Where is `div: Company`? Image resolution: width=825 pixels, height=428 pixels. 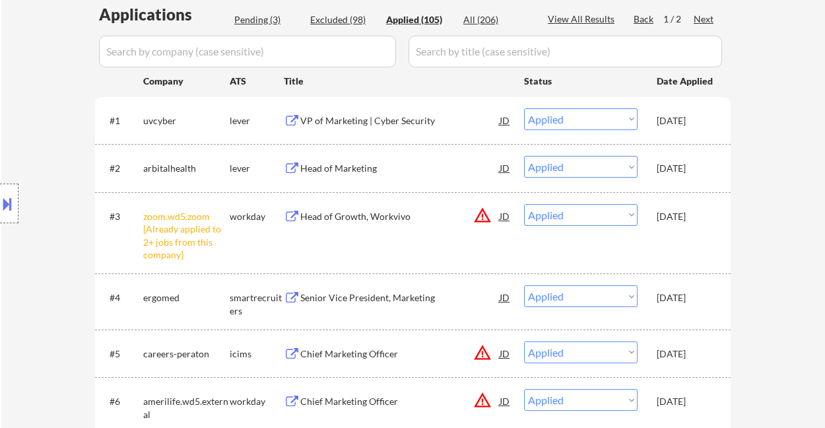
div: Company is located at coordinates (186, 81).